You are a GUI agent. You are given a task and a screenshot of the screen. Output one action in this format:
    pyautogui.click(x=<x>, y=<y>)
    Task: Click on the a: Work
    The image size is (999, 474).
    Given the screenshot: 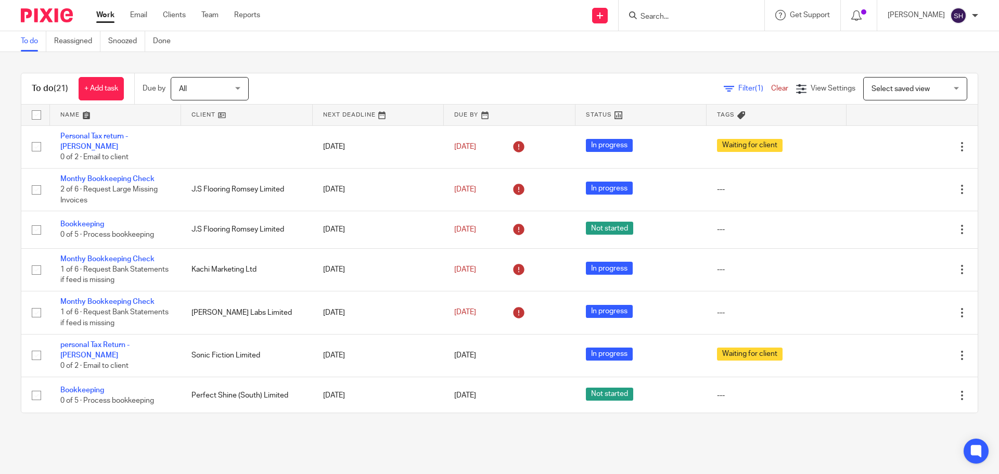 What is the action you would take?
    pyautogui.click(x=105, y=15)
    